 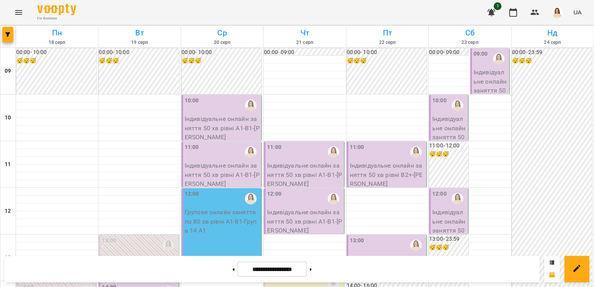 What do you see at coordinates (57, 42) in the screenshot?
I see `h6: 18 серп` at bounding box center [57, 42].